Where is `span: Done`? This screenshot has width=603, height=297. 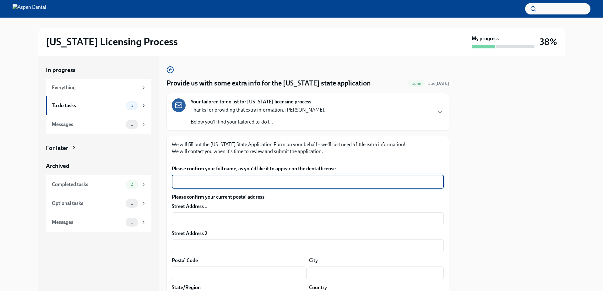 span: Done is located at coordinates (416, 83).